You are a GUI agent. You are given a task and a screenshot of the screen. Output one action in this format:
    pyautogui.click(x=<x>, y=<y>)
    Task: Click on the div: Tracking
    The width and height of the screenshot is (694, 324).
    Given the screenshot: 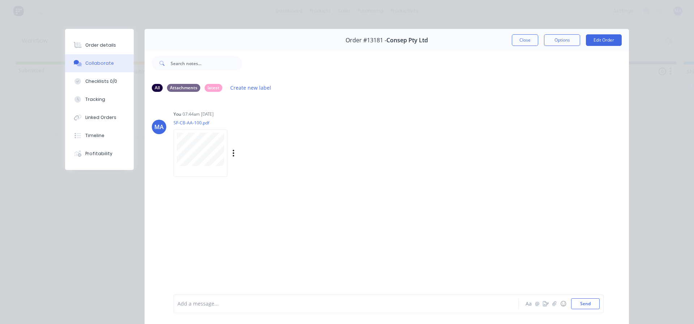 What is the action you would take?
    pyautogui.click(x=95, y=99)
    